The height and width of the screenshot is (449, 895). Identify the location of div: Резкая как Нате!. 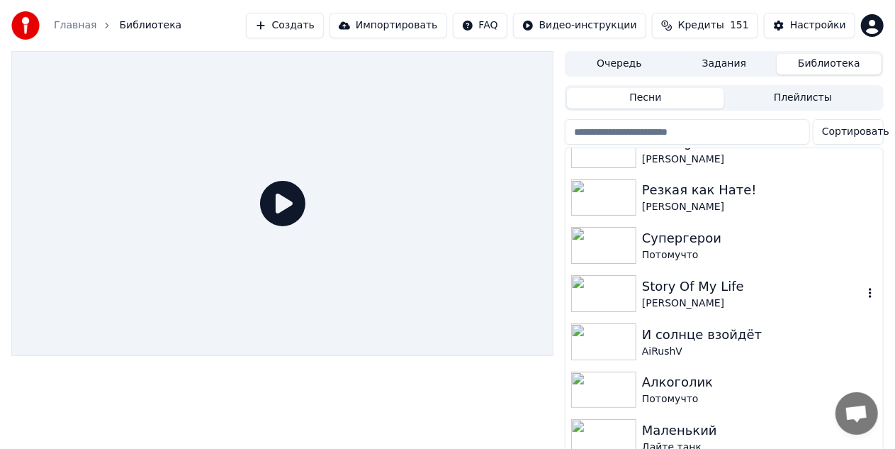
(760, 190).